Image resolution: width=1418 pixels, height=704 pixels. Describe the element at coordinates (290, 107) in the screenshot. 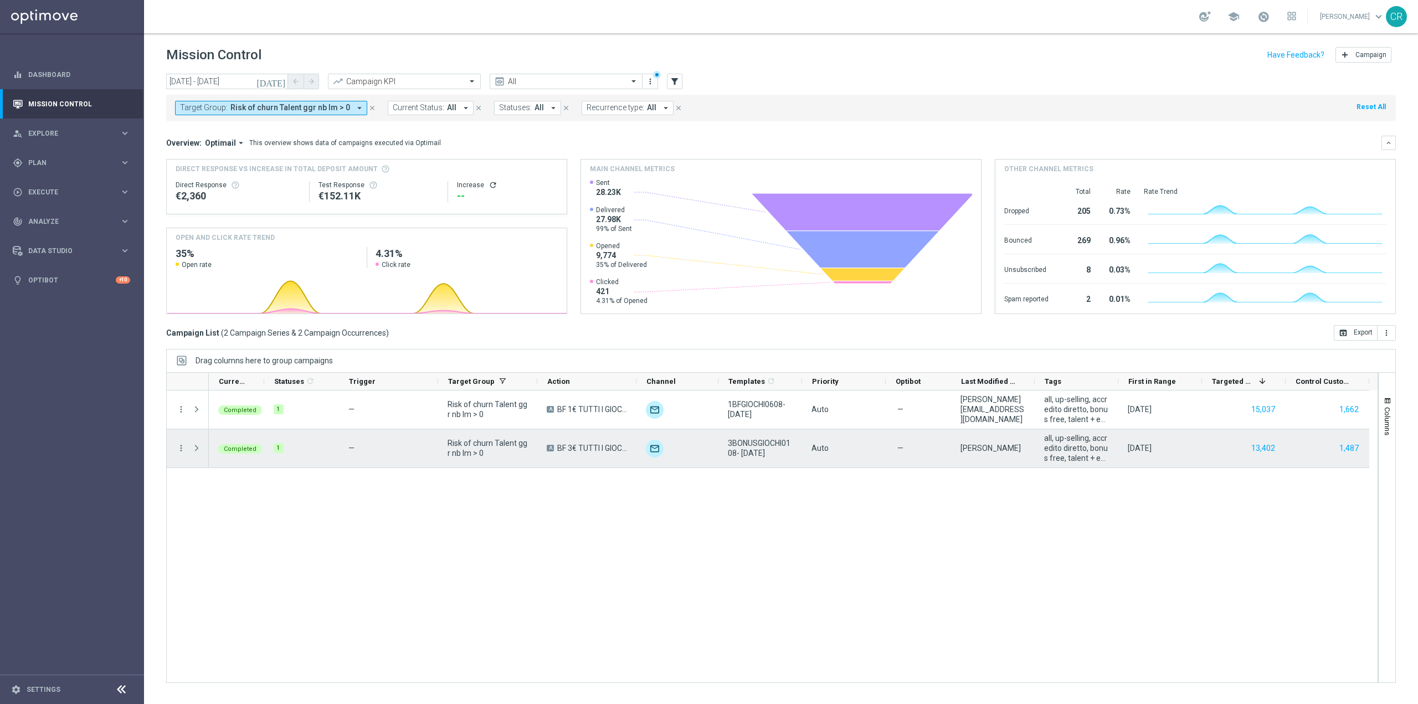

I see `span: Risk of churn Talent ggr nb lm > 0` at that location.